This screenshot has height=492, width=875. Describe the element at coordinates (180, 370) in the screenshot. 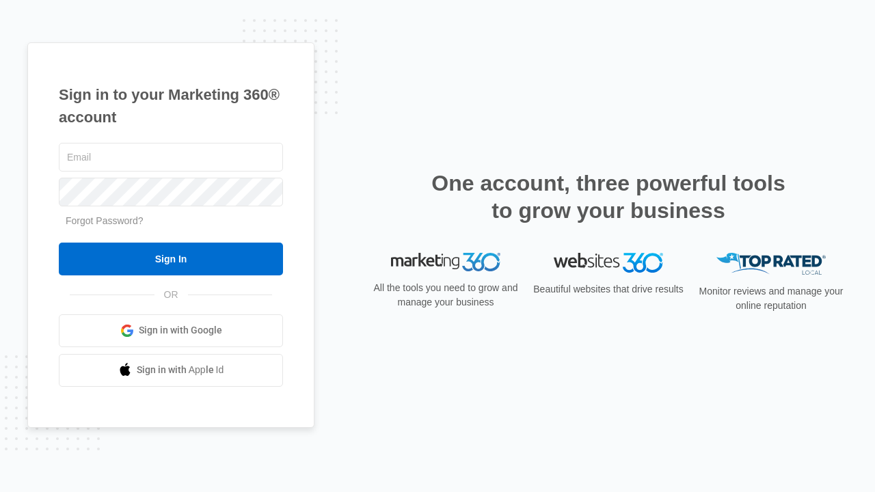

I see `span: Sign in with Apple Id` at that location.